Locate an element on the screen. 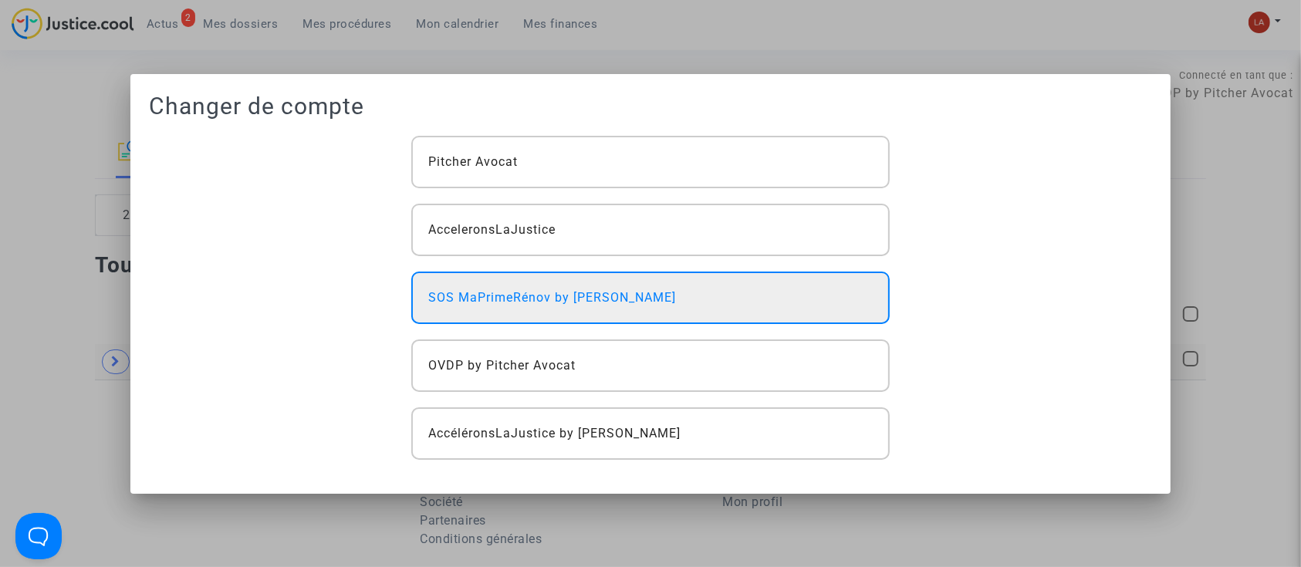  span: OVDP by Pitcher Avocat is located at coordinates (502, 366).